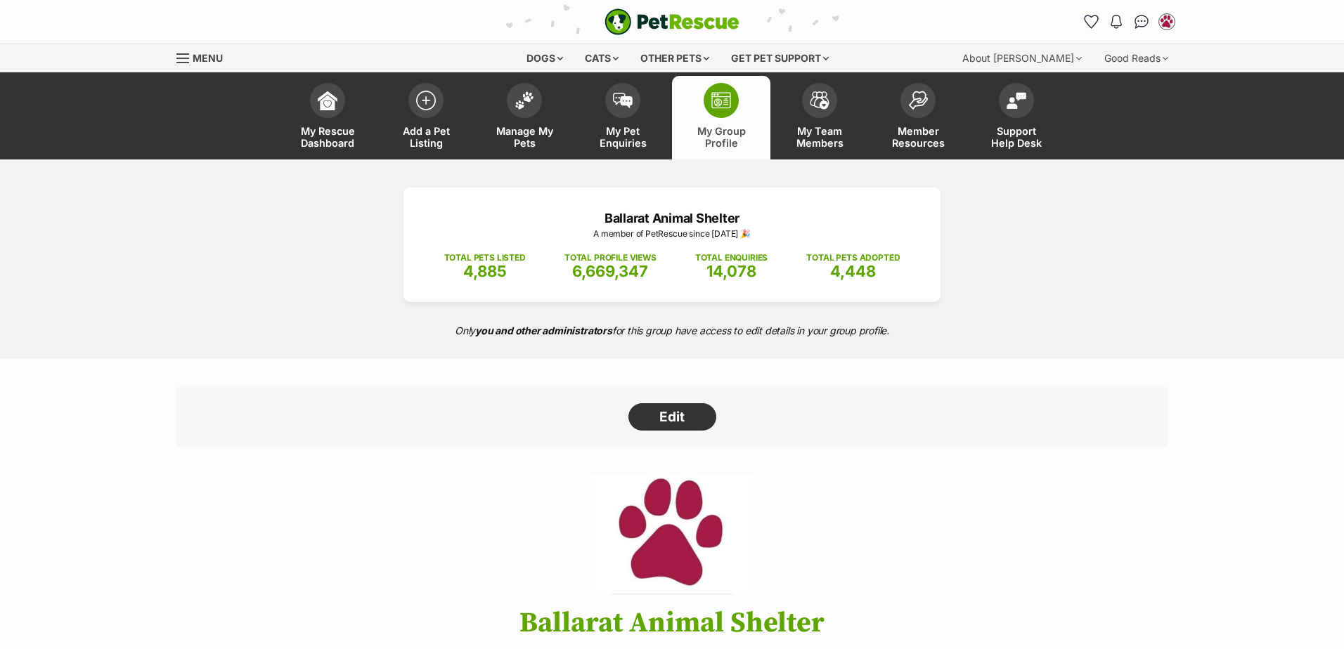 The width and height of the screenshot is (1344, 649). What do you see at coordinates (675, 58) in the screenshot?
I see `div: Other pets` at bounding box center [675, 58].